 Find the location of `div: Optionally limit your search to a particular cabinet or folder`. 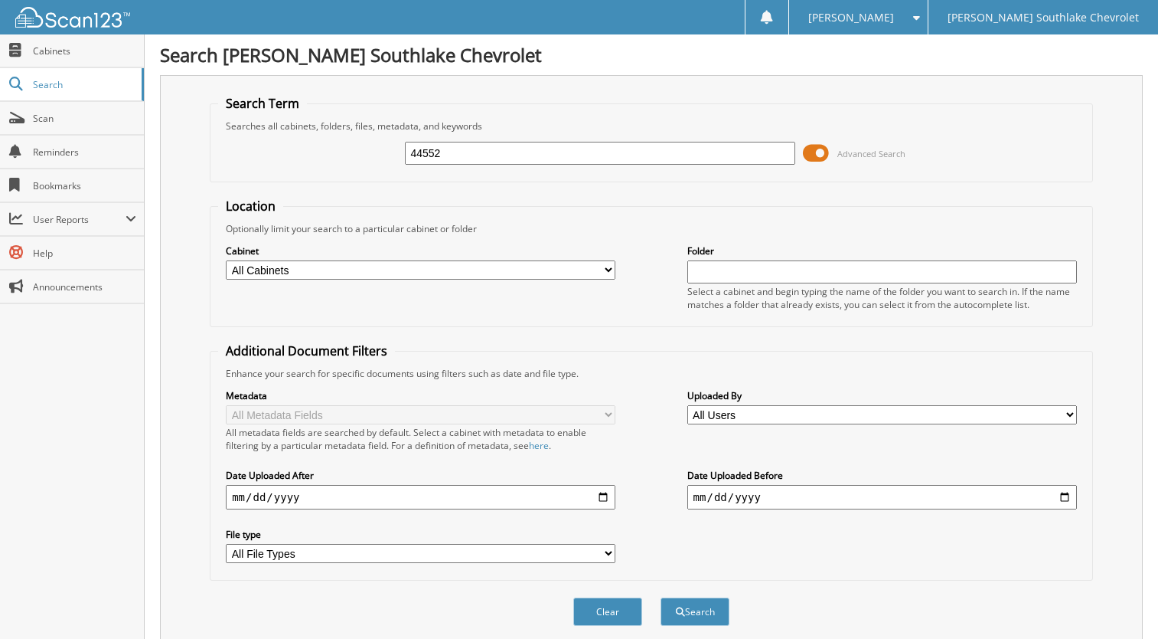

div: Optionally limit your search to a particular cabinet or folder is located at coordinates (652, 228).